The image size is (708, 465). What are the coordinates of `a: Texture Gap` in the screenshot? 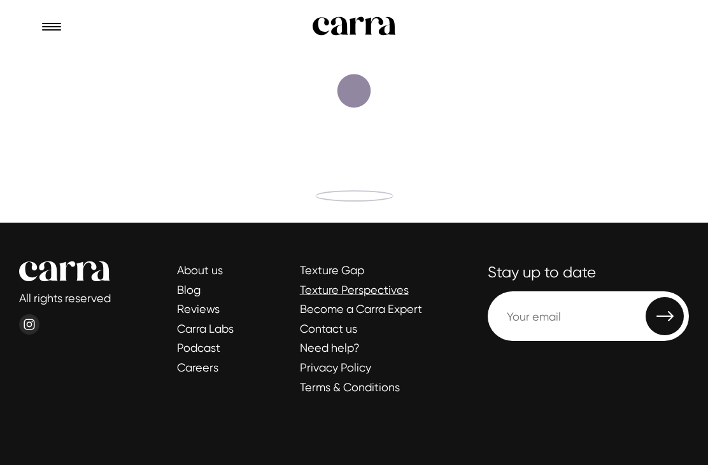 It's located at (332, 270).